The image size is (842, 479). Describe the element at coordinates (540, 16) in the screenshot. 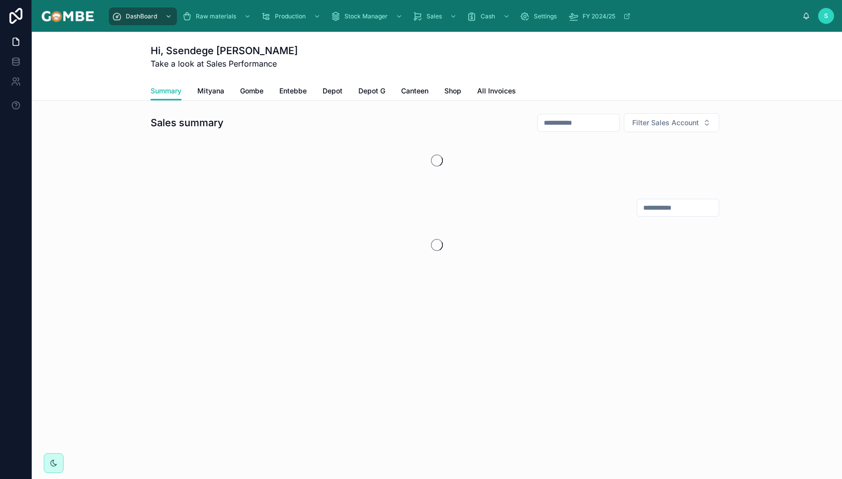

I see `a: Settings` at that location.